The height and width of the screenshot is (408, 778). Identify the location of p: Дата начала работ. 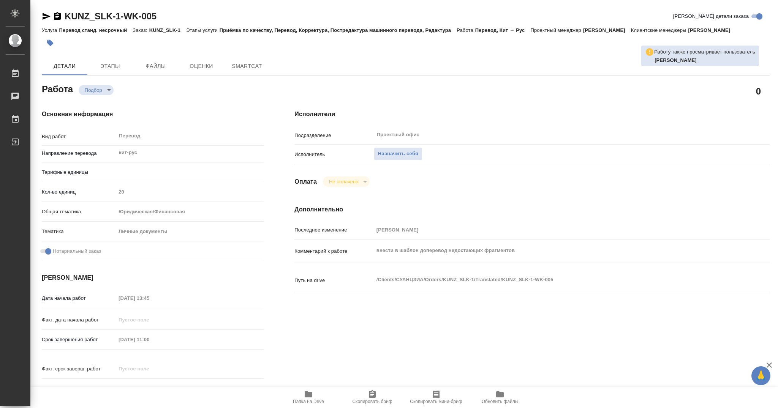
(79, 299).